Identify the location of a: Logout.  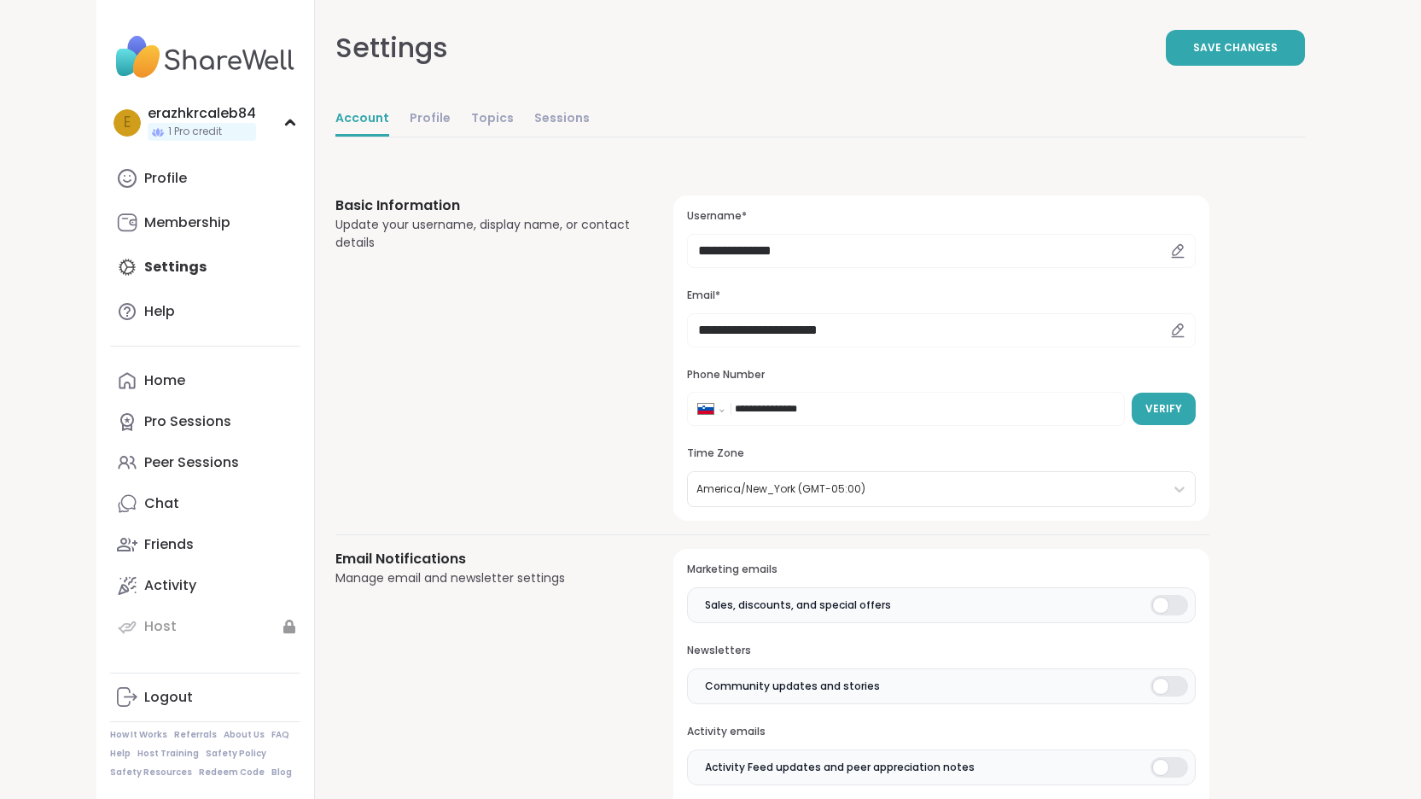
(205, 697).